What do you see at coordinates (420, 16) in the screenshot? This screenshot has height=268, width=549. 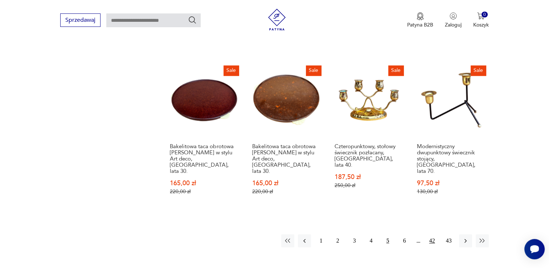 I see `img: Ikona medalu` at bounding box center [420, 16].